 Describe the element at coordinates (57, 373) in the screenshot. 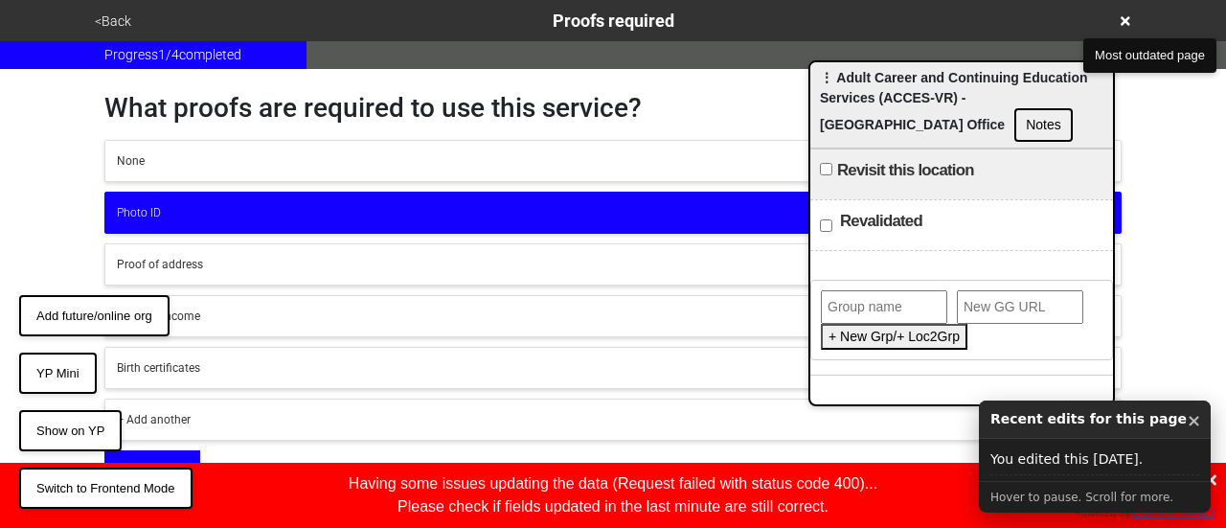

I see `button: YP Mini` at that location.